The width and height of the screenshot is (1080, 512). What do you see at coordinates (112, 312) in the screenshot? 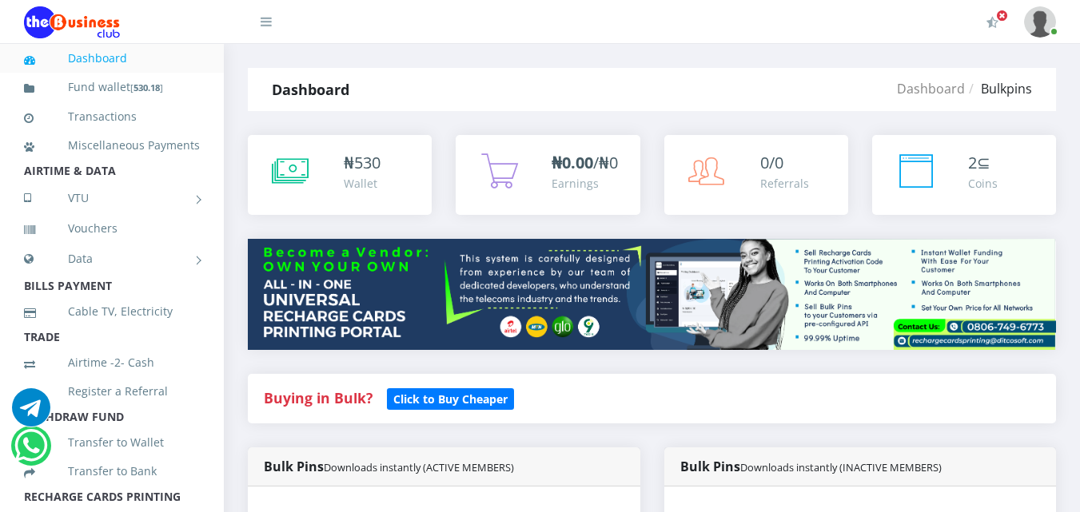
I see `a: Cable TV, Electricity` at bounding box center [112, 312].